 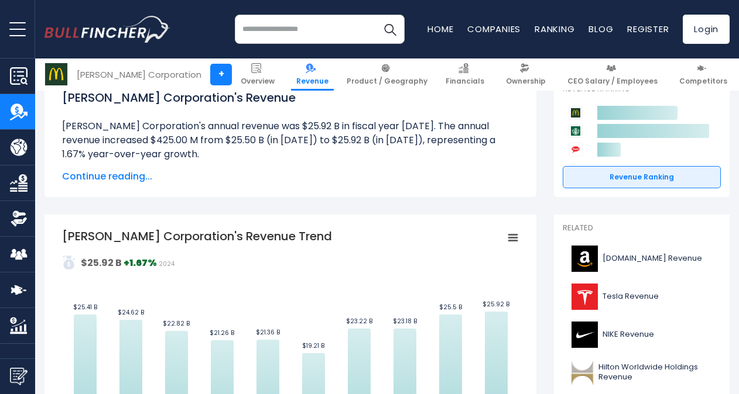 What do you see at coordinates (647, 29) in the screenshot?
I see `a: Register` at bounding box center [647, 29].